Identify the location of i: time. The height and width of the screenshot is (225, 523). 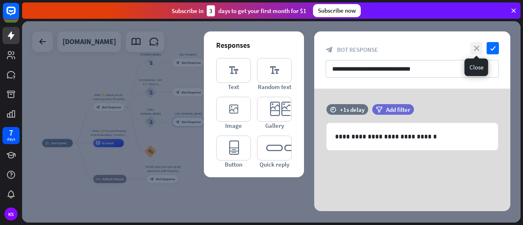
(333, 110).